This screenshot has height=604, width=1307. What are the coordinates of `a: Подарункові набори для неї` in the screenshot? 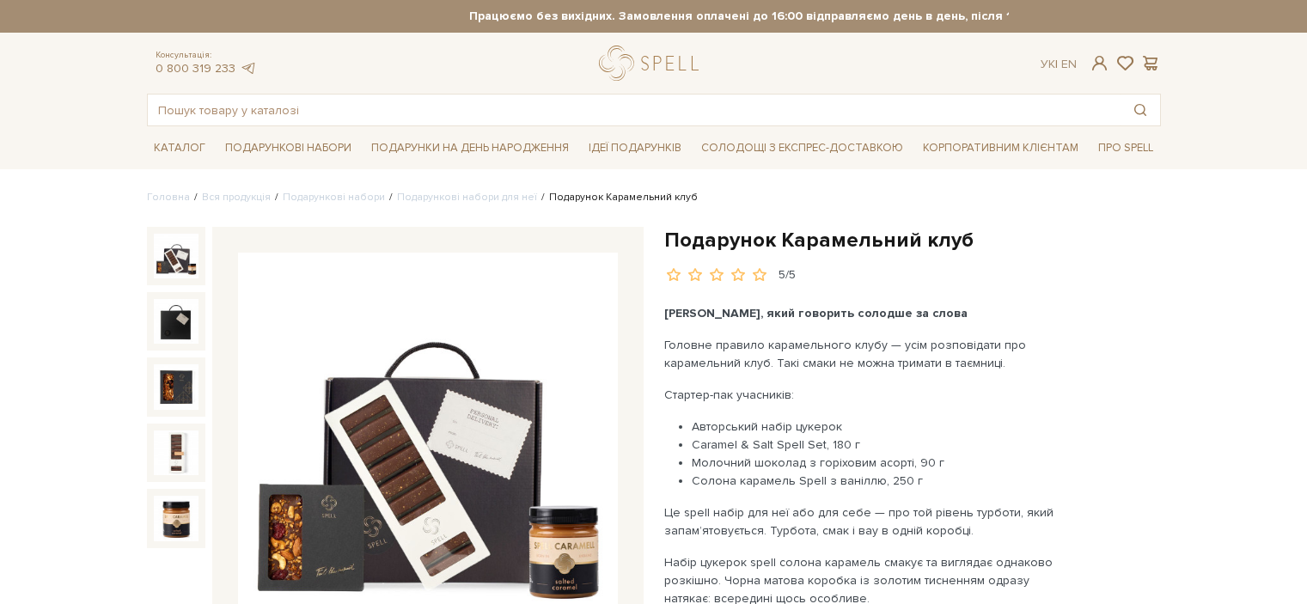 It's located at (467, 197).